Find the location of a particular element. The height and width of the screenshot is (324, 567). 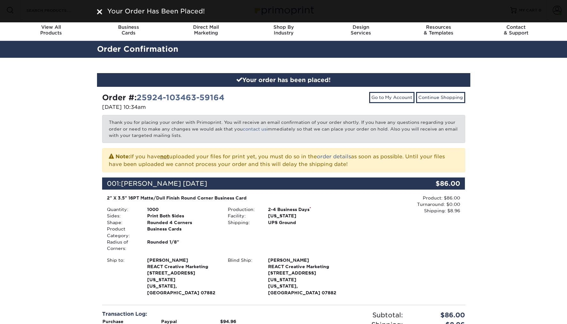

div: Marketing is located at coordinates (206, 30).